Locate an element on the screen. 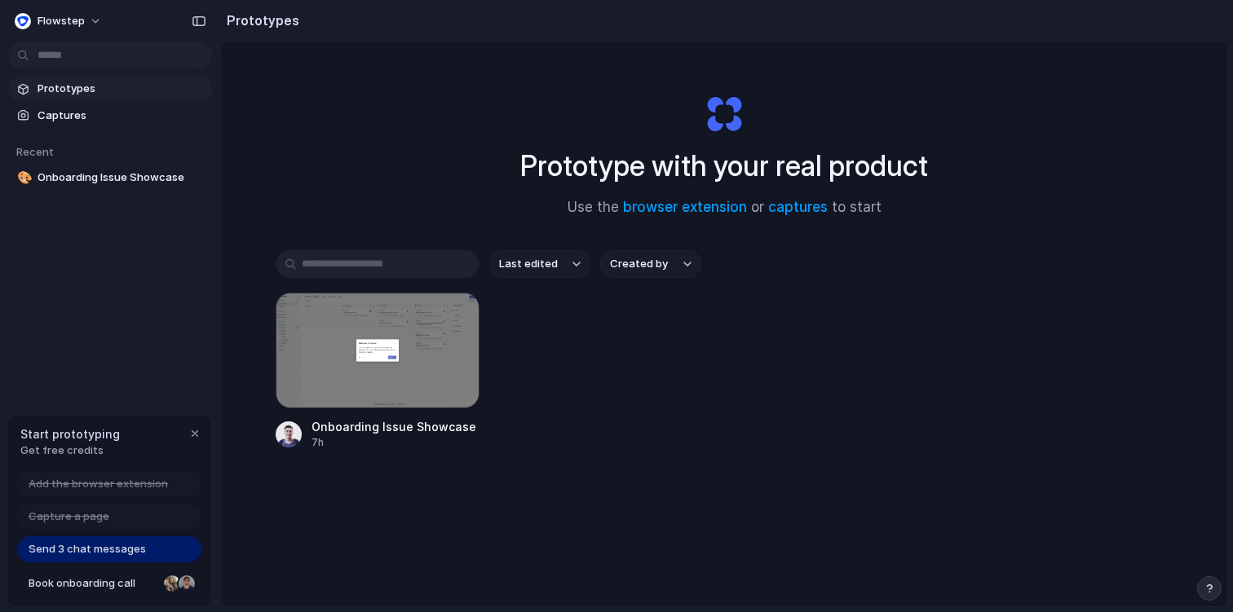  span: Prototypes is located at coordinates (121, 89).